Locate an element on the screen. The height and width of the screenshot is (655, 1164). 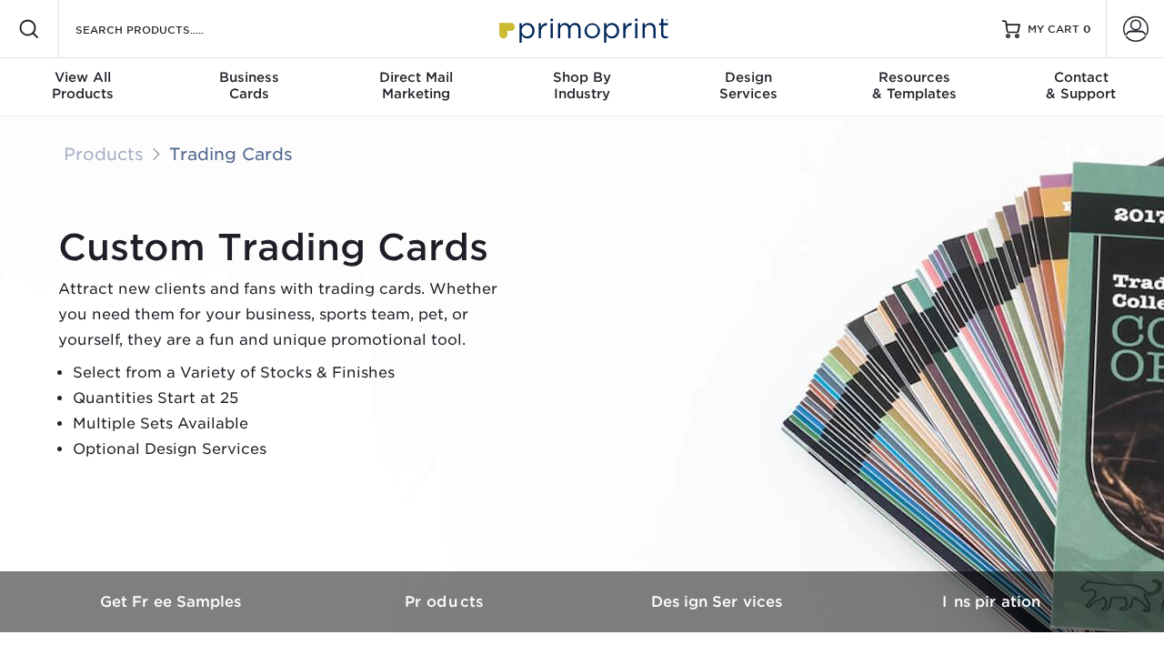
span: Design is located at coordinates (748, 77).